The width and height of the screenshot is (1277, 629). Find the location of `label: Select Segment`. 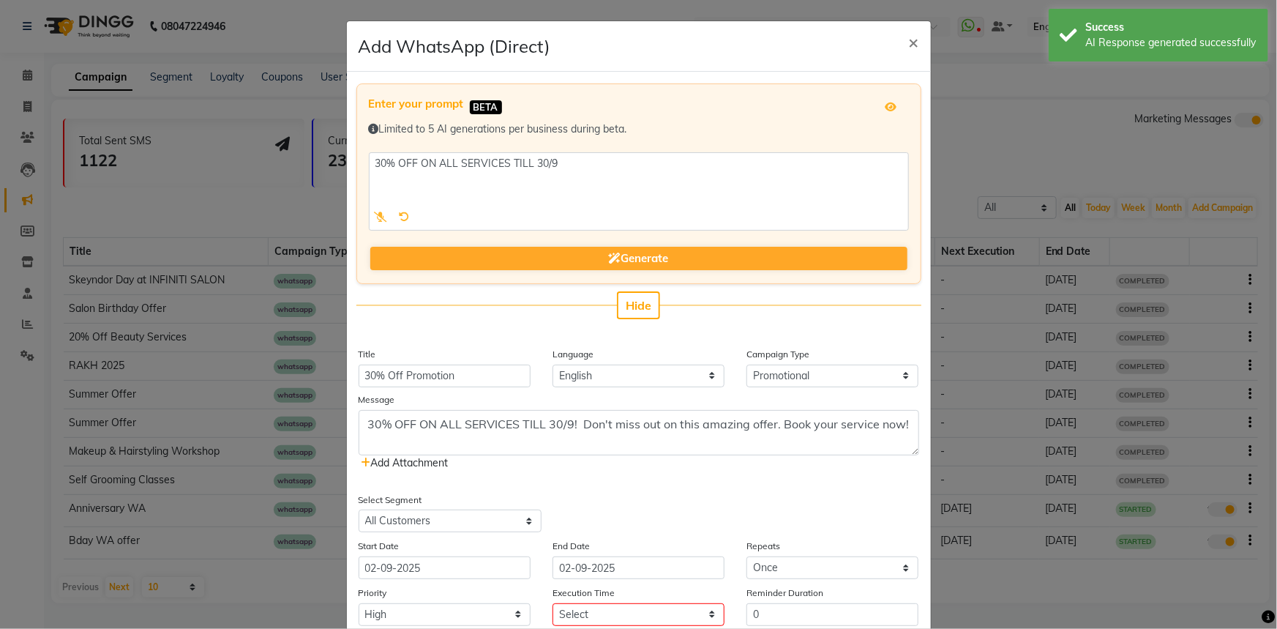

label: Select Segment is located at coordinates (390, 500).